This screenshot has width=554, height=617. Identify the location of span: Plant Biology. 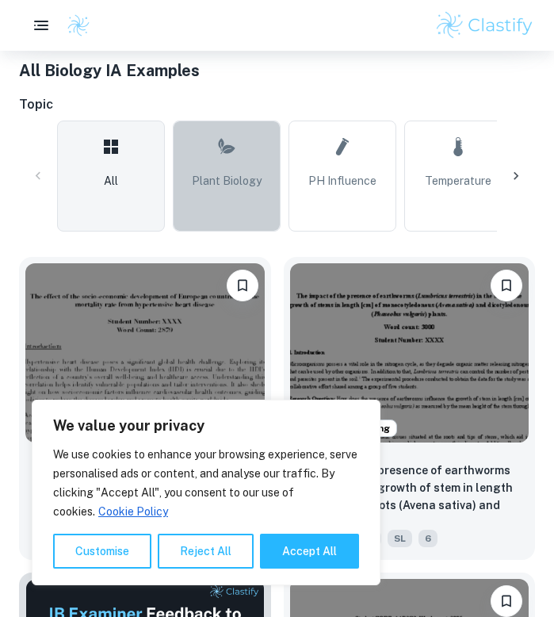
(227, 181).